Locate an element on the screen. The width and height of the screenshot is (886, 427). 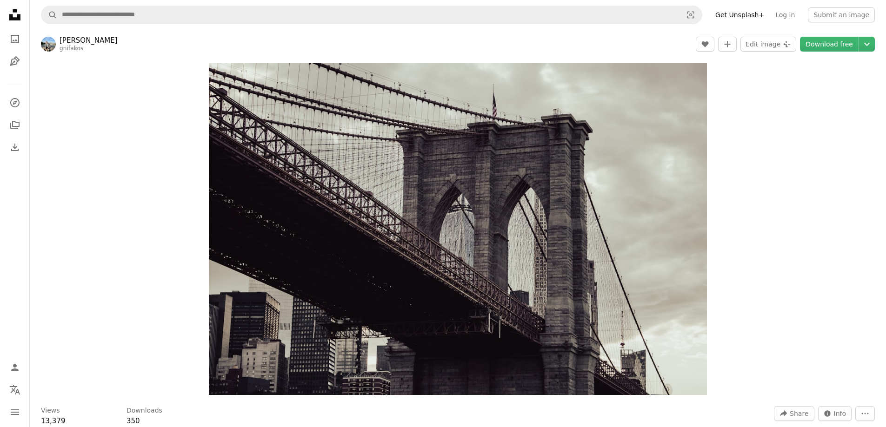
button: Search Unsplash is located at coordinates (49, 15).